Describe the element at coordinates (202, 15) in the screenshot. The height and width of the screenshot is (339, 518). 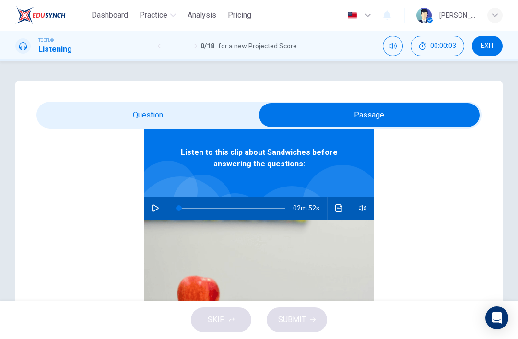
I see `a: Analysis` at that location.